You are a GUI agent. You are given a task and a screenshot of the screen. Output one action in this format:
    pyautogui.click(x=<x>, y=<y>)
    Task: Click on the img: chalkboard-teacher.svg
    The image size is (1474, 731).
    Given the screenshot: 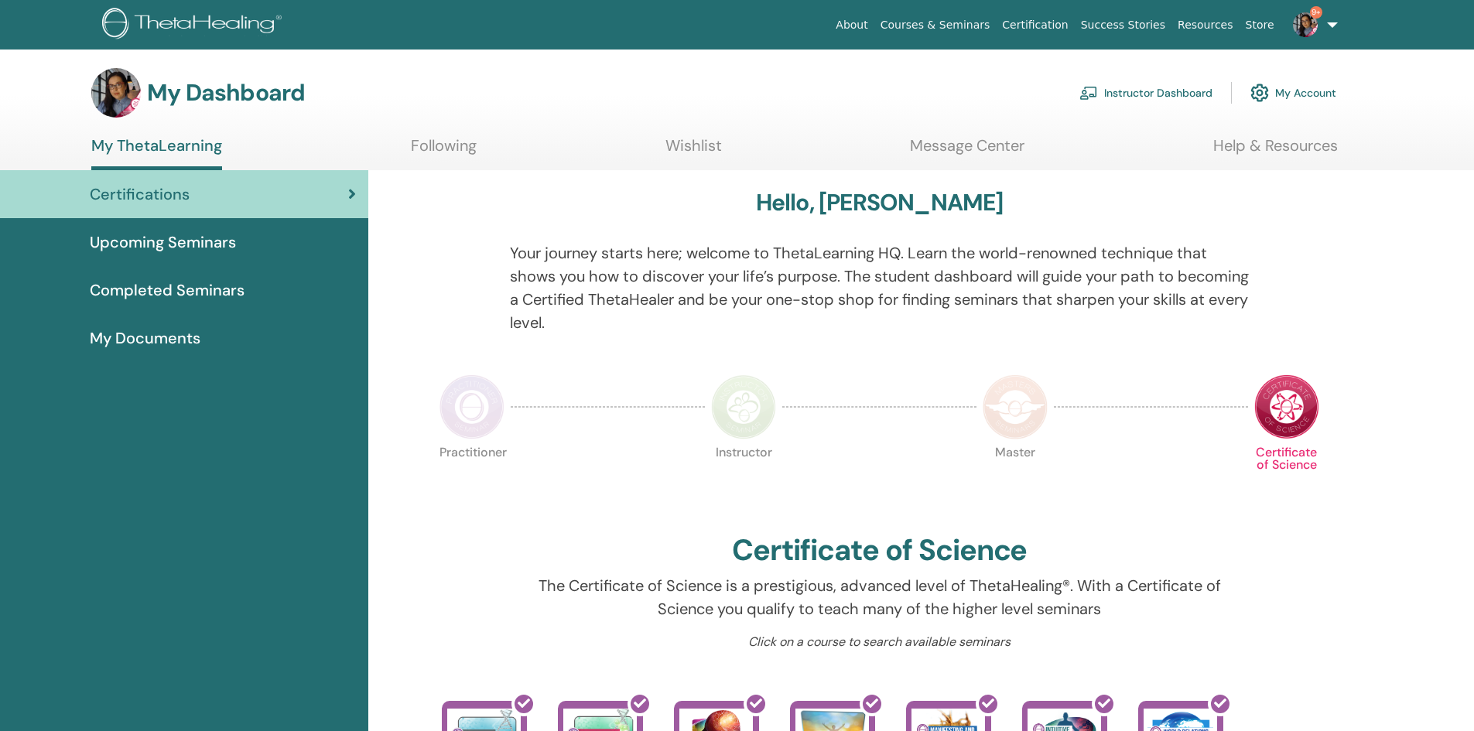 What is the action you would take?
    pyautogui.click(x=1089, y=93)
    